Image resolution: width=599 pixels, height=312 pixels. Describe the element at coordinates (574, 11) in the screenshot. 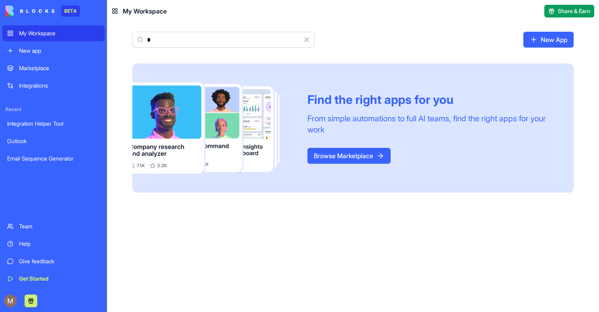

I see `span: Share & Earn` at that location.